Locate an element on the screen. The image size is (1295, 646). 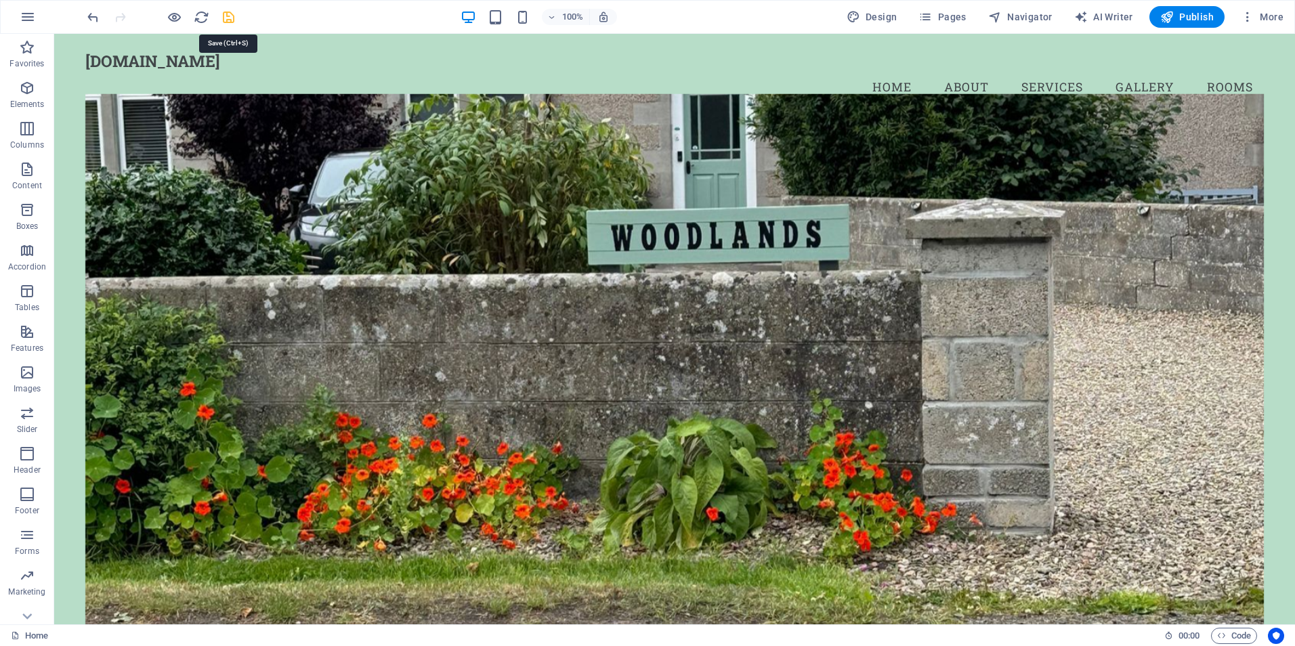
button: Design is located at coordinates (872, 17).